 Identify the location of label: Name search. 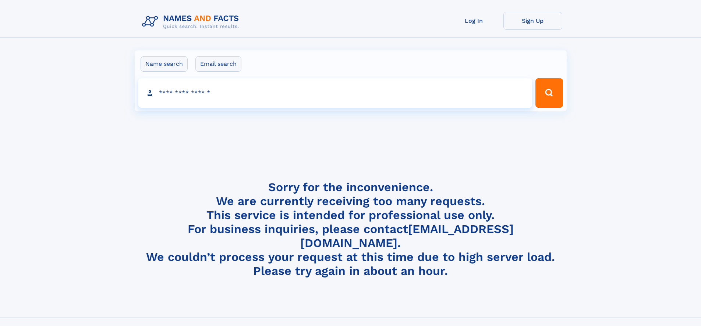
(164, 64).